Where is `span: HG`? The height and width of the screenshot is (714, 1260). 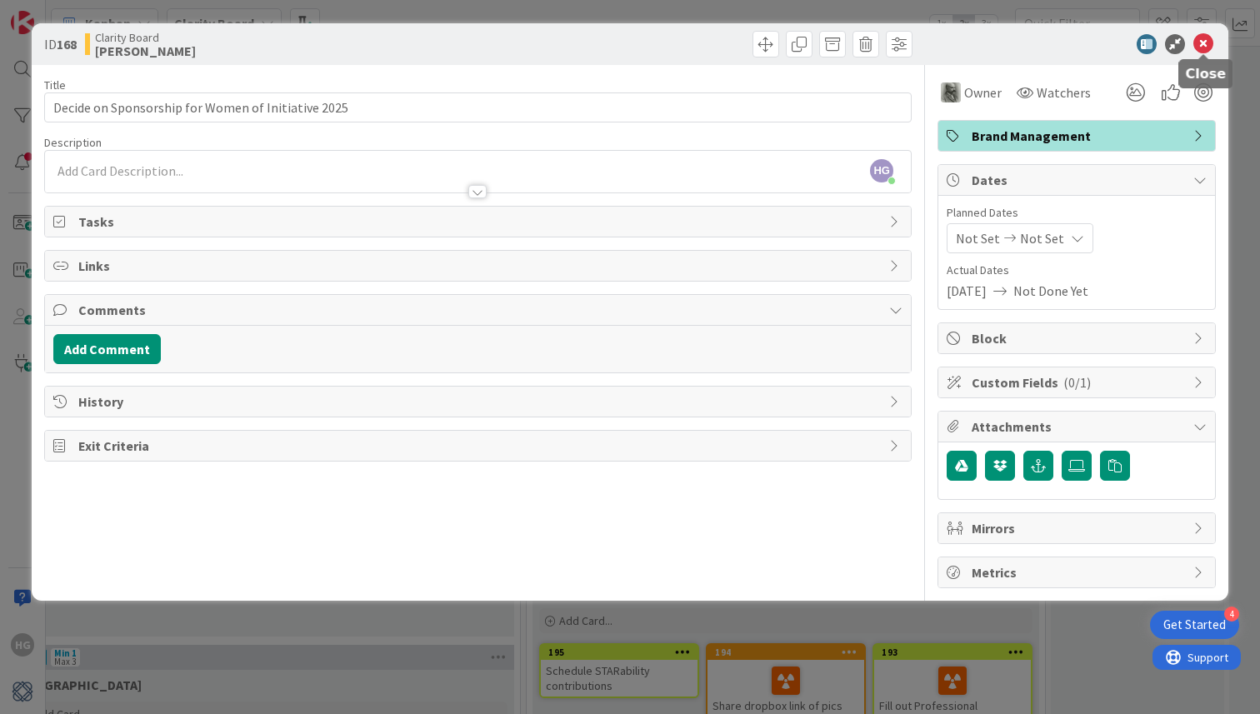
span: HG is located at coordinates (882, 171).